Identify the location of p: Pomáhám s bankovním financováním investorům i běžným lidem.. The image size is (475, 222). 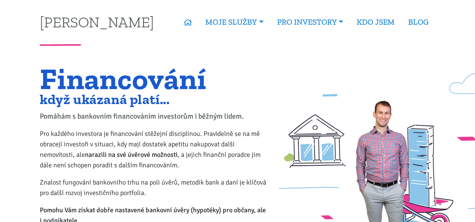
(153, 117).